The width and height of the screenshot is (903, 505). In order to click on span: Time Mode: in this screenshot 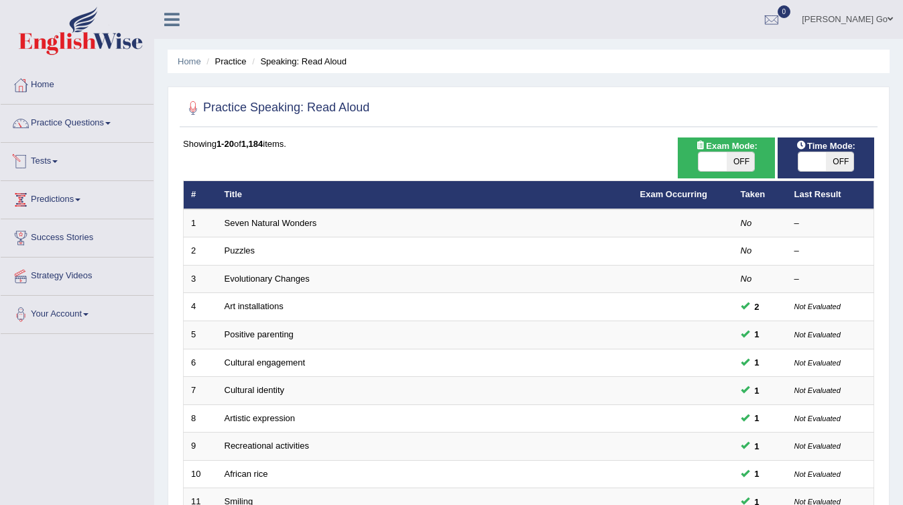, I will do `click(826, 146)`.